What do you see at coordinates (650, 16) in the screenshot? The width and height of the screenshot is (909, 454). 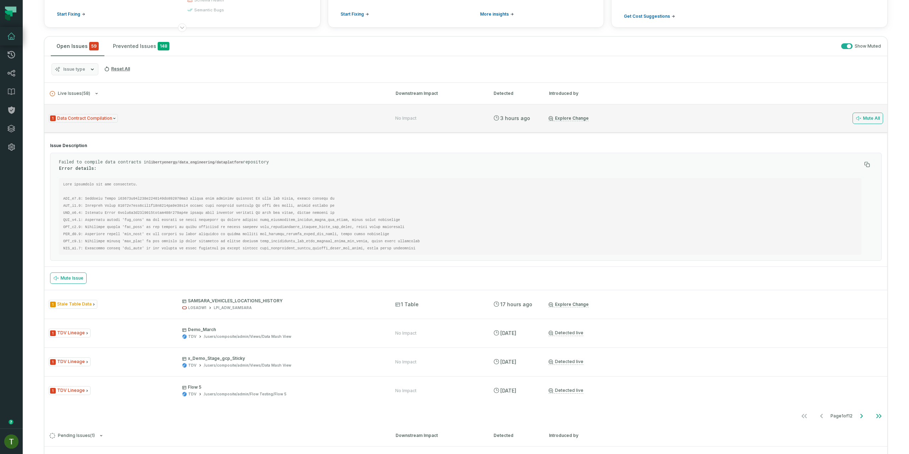 I see `a: Get Cost Suggestions` at bounding box center [650, 16].